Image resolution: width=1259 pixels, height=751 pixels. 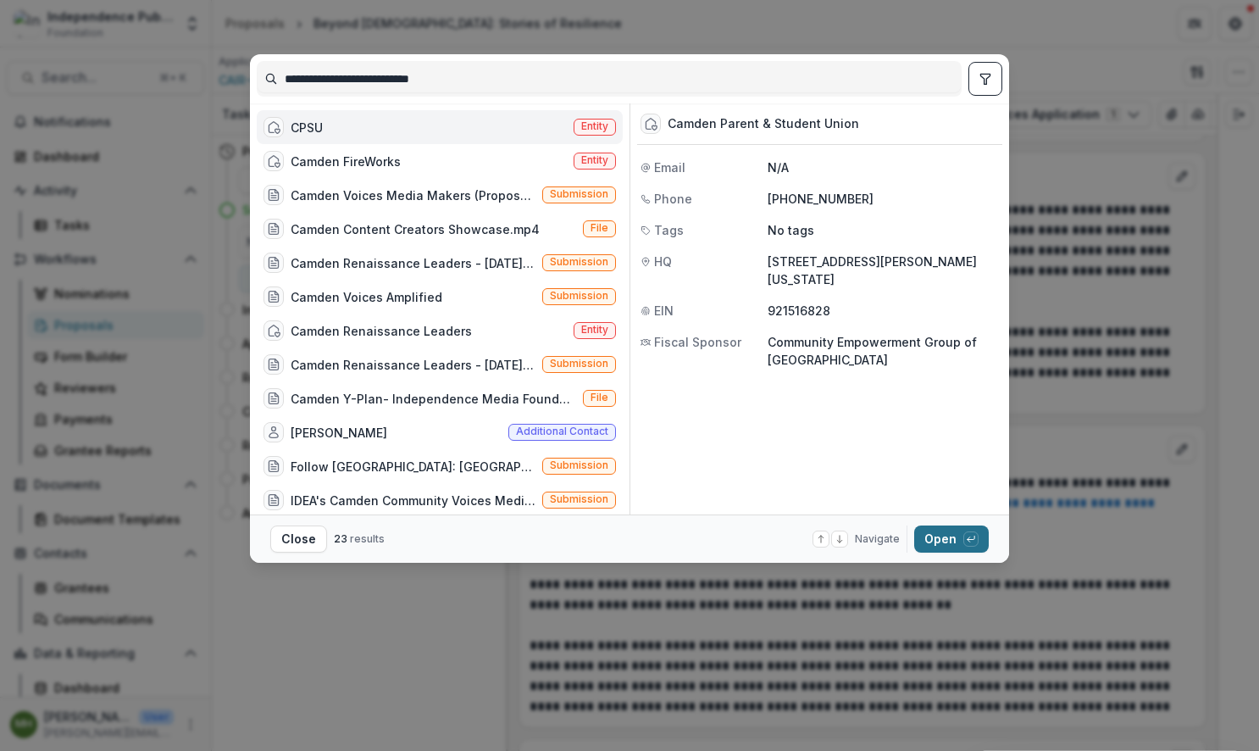 I want to click on span: 23, so click(x=341, y=538).